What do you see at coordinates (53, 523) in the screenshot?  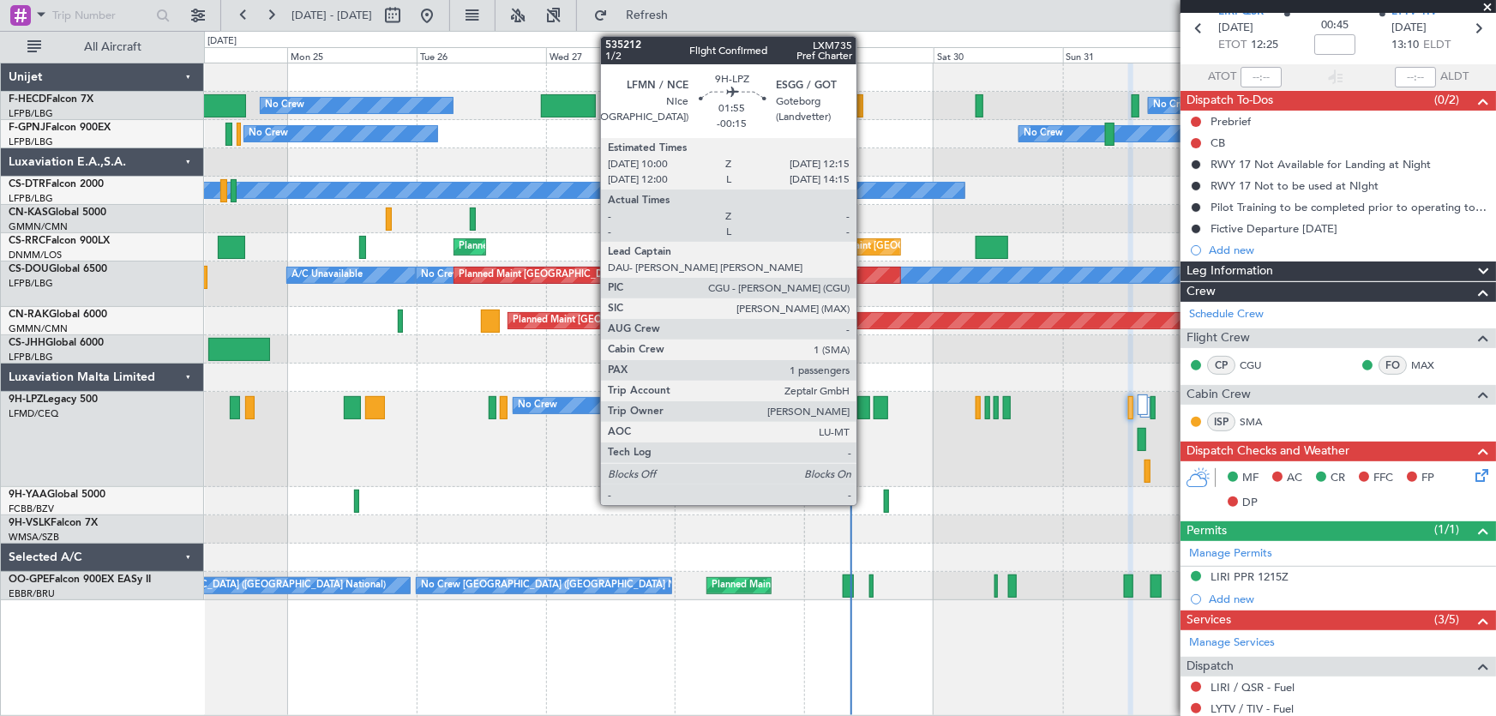 I see `a: 9H-VSLKFalcon 7X` at bounding box center [53, 523].